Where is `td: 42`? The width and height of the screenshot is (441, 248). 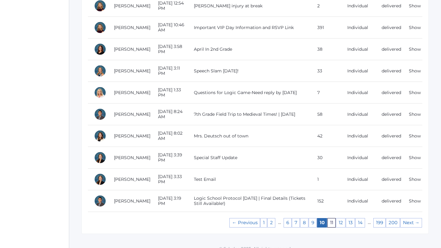 td: 42 is located at coordinates (326, 136).